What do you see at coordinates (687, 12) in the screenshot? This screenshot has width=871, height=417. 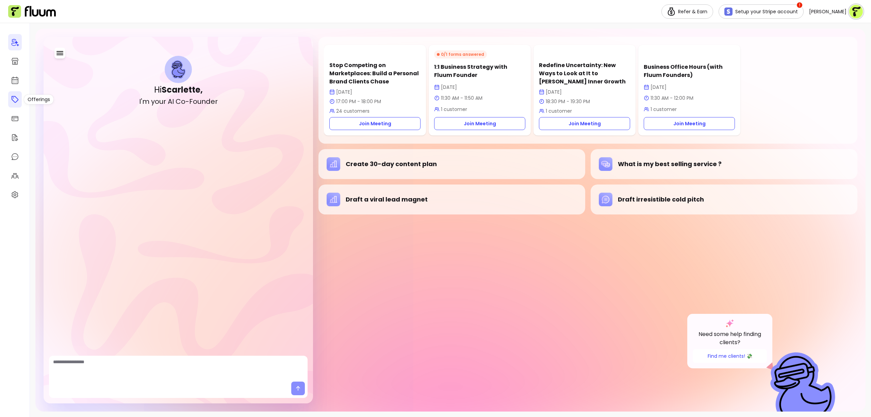 I see `a: Refer & Earn` at bounding box center [687, 12].